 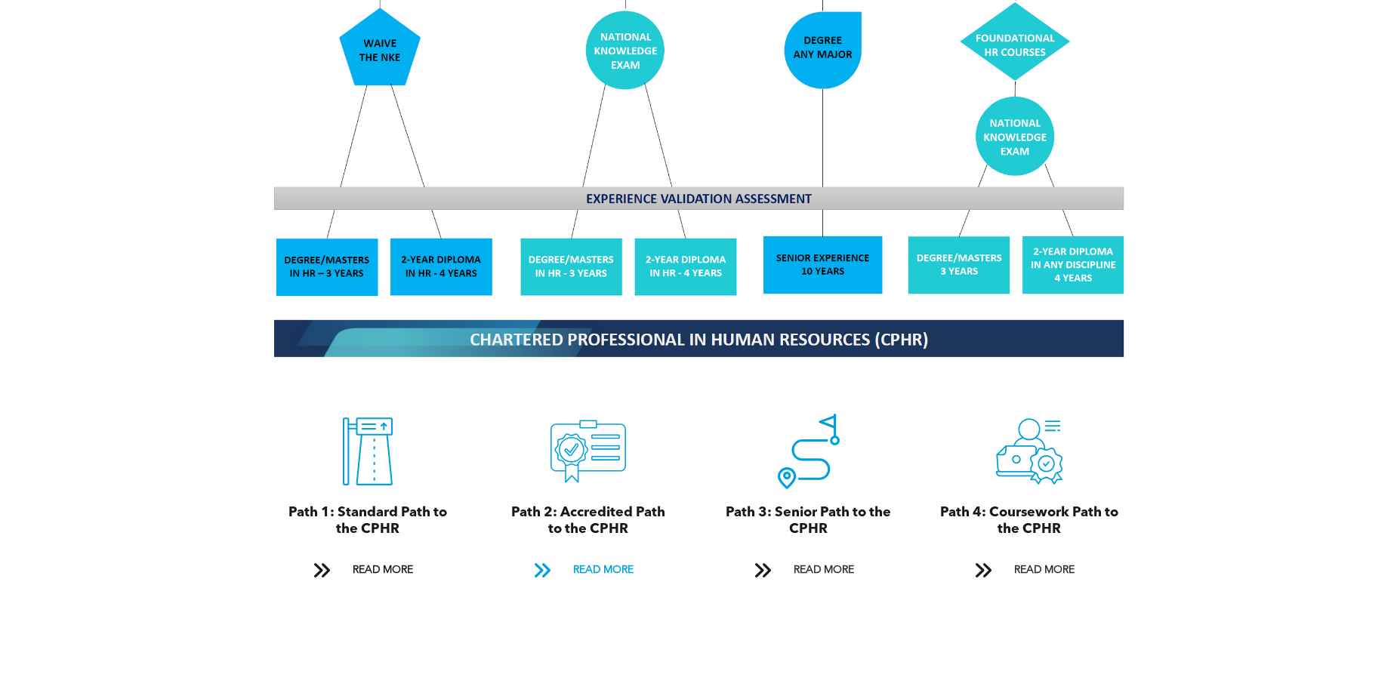 I want to click on span: Path 1: Standard Path to the CPHR, so click(x=368, y=521).